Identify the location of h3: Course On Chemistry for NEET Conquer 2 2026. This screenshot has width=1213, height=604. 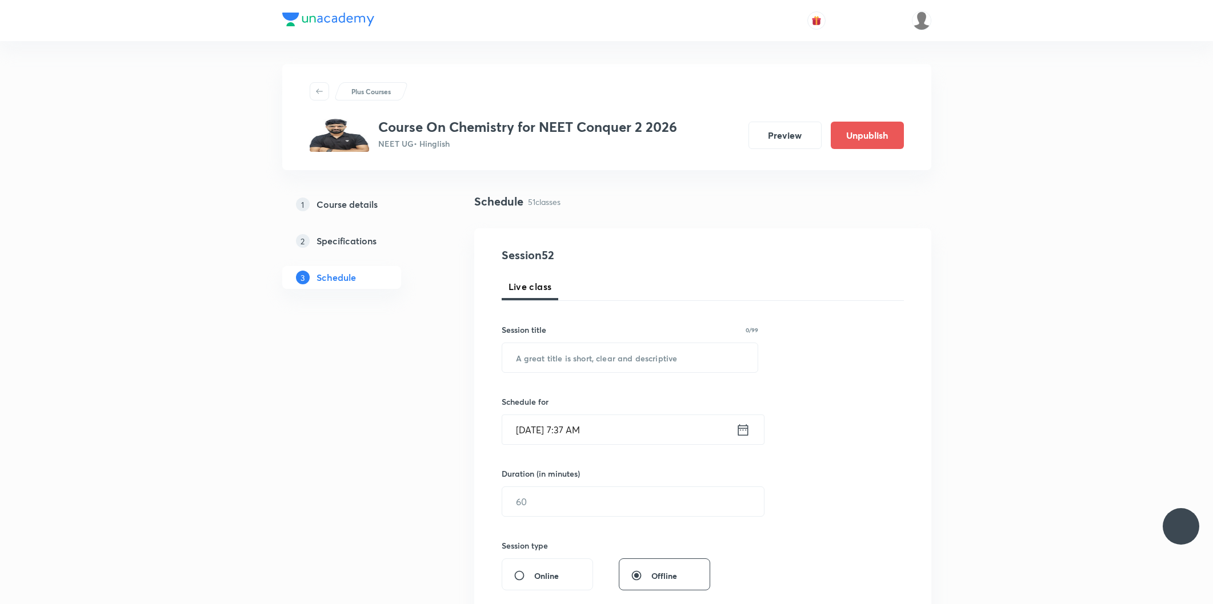
(527, 127).